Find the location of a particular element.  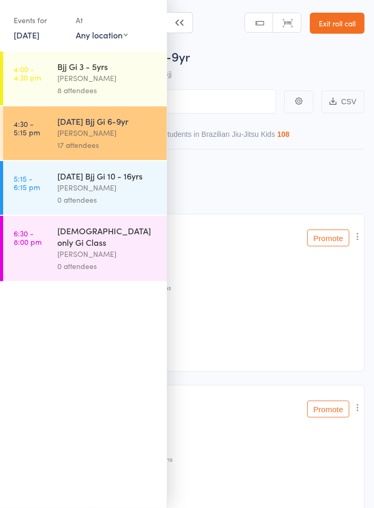

button: Other students in Brazilian Jiu-Jitsu Kids108 is located at coordinates (216, 137).